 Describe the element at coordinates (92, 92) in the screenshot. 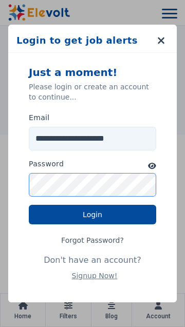

I see `p: Please login or create an account to continue...` at that location.